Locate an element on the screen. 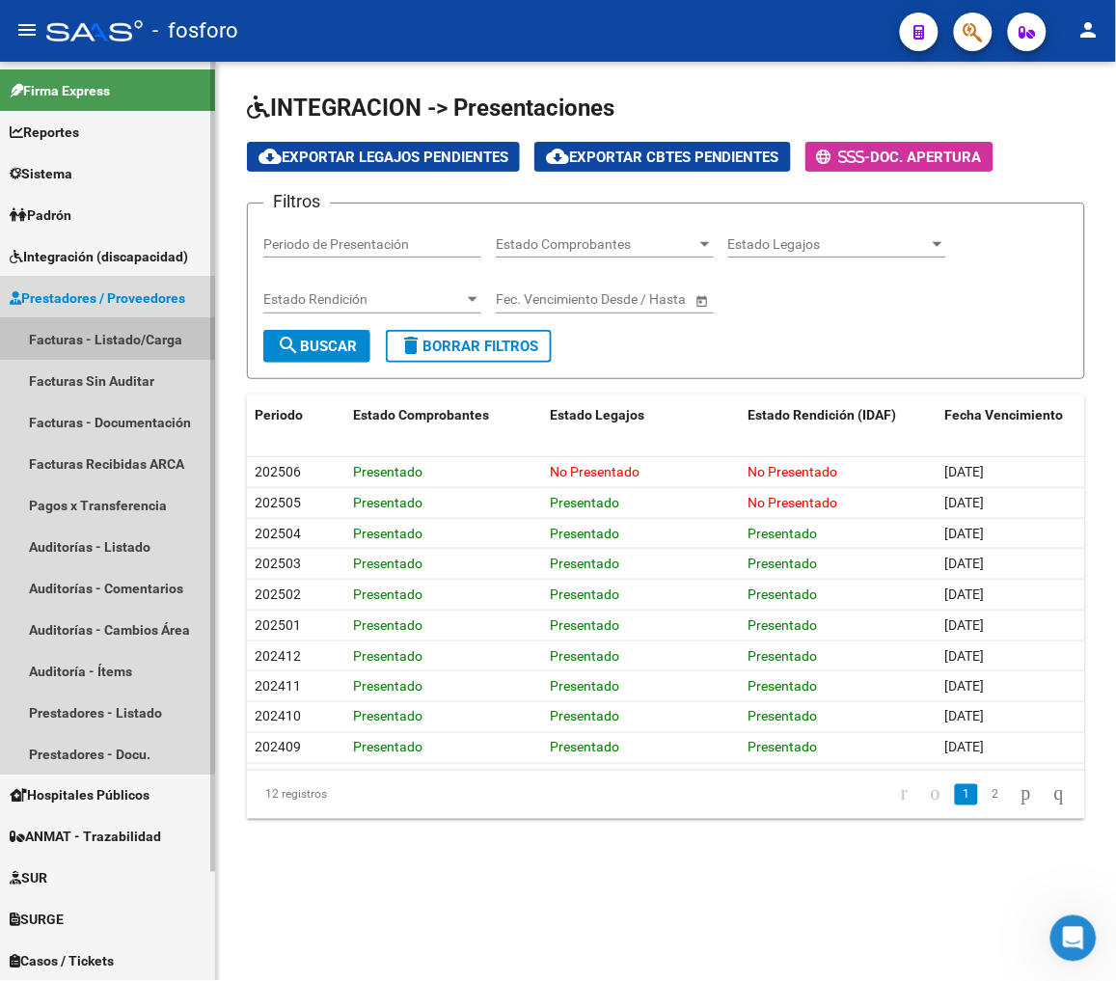 The width and height of the screenshot is (1116, 981). span: Buscar is located at coordinates (317, 346).